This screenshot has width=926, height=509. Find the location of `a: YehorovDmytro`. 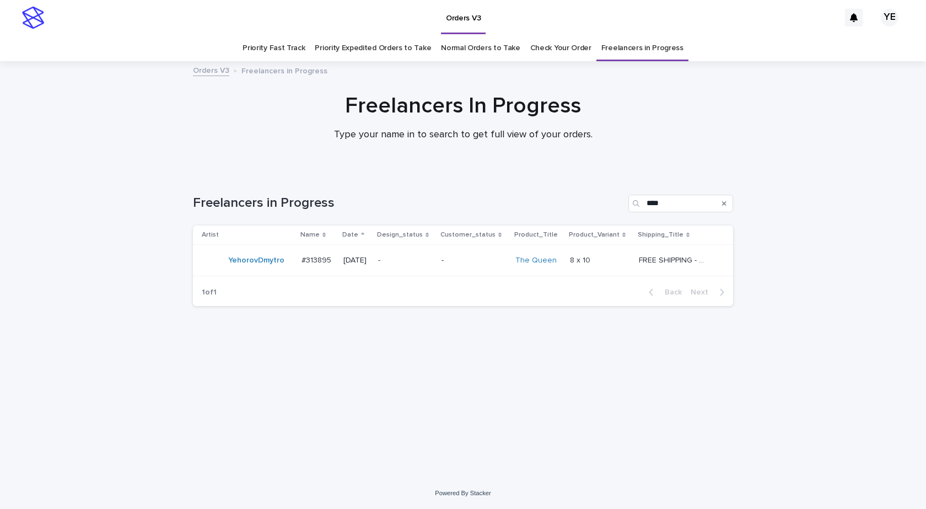

a: YehorovDmytro is located at coordinates (256, 260).